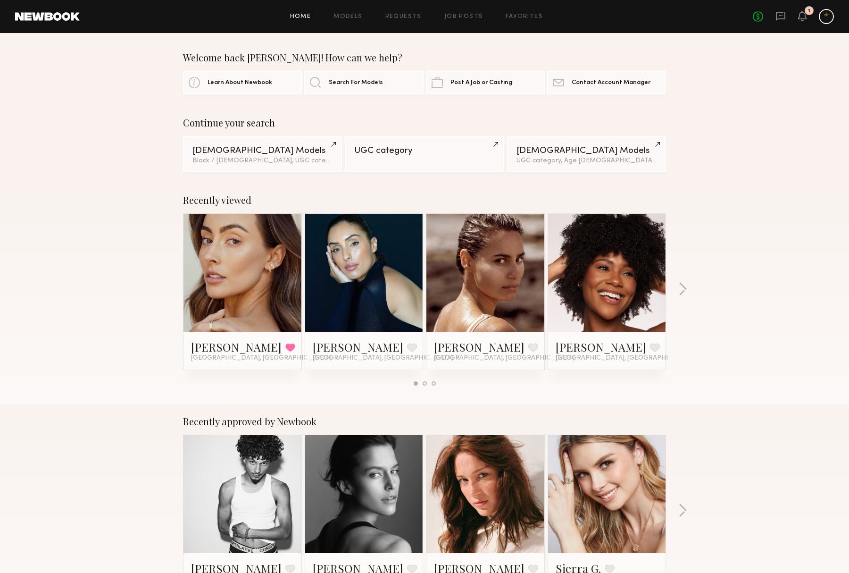 The image size is (849, 573). What do you see at coordinates (425, 200) in the screenshot?
I see `div: Recently viewed` at bounding box center [425, 200].